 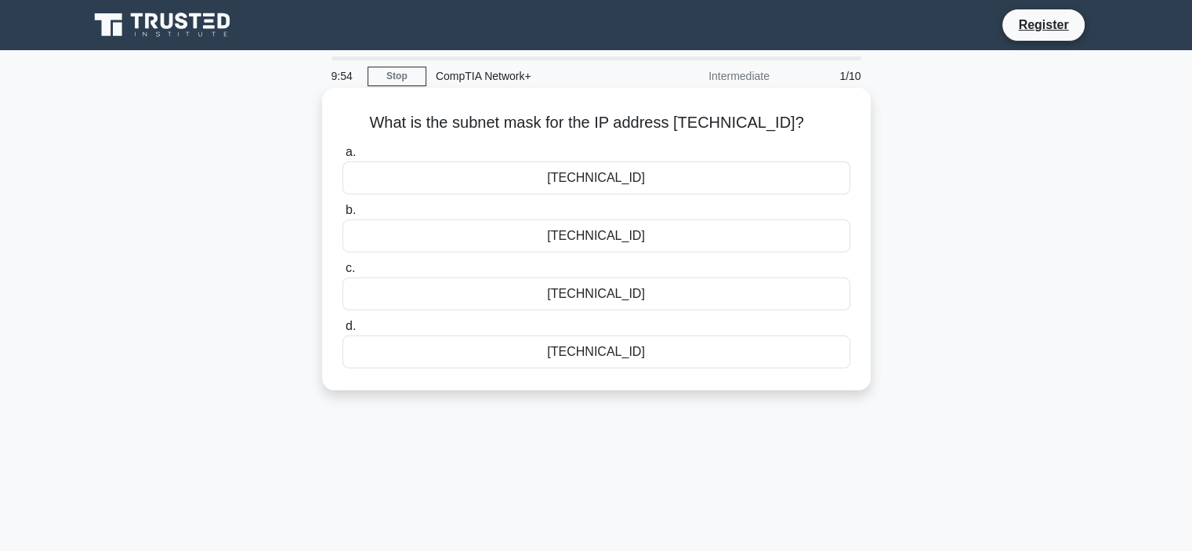 What do you see at coordinates (710, 76) in the screenshot?
I see `div: Intermediate` at bounding box center [710, 76].